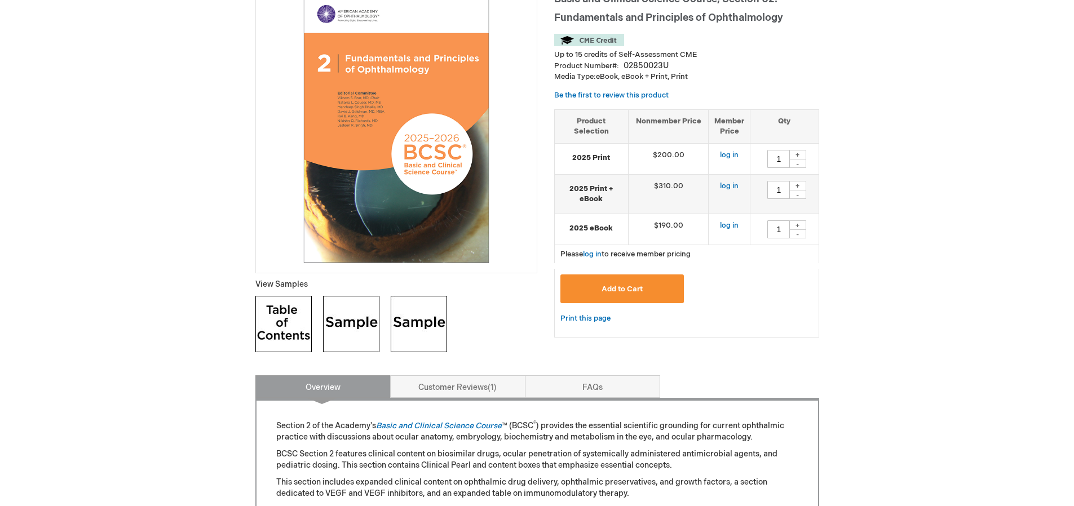  Describe the element at coordinates (687, 55) in the screenshot. I see `li: Up to 15 credits of Self-Assessment CME` at that location.